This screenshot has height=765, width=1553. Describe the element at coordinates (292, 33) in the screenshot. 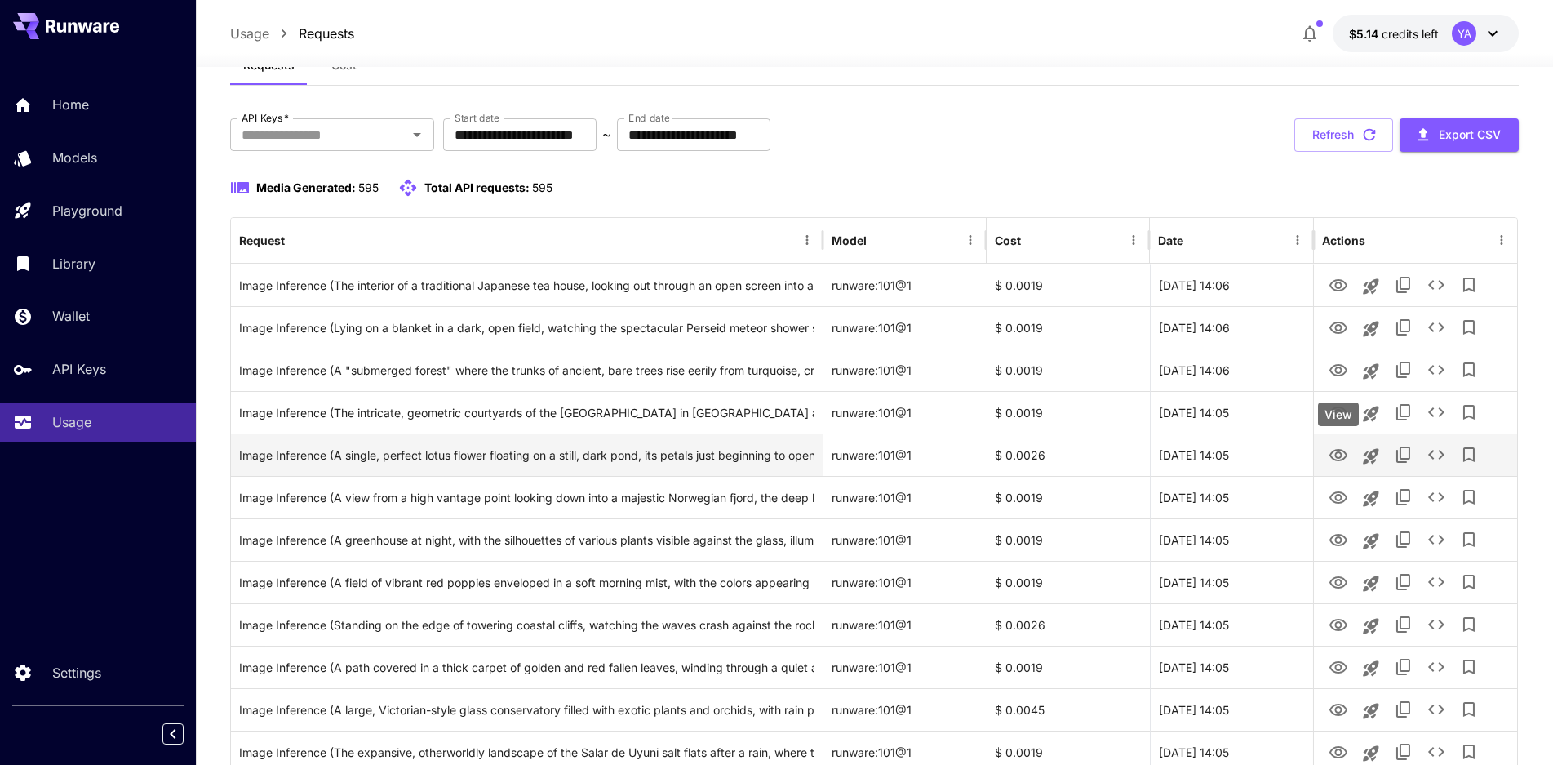

I see `nav: breadcrumb` at that location.